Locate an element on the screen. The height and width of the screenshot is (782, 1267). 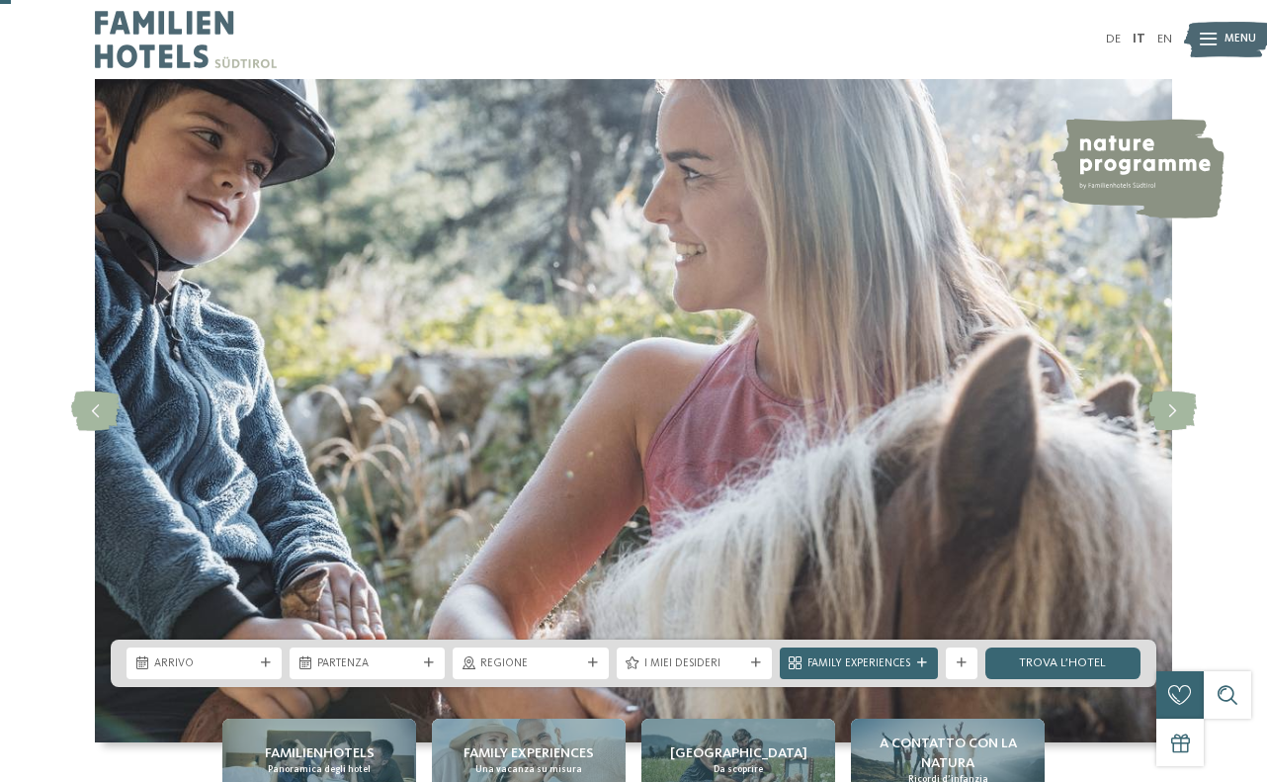
a: IT is located at coordinates (1139, 39).